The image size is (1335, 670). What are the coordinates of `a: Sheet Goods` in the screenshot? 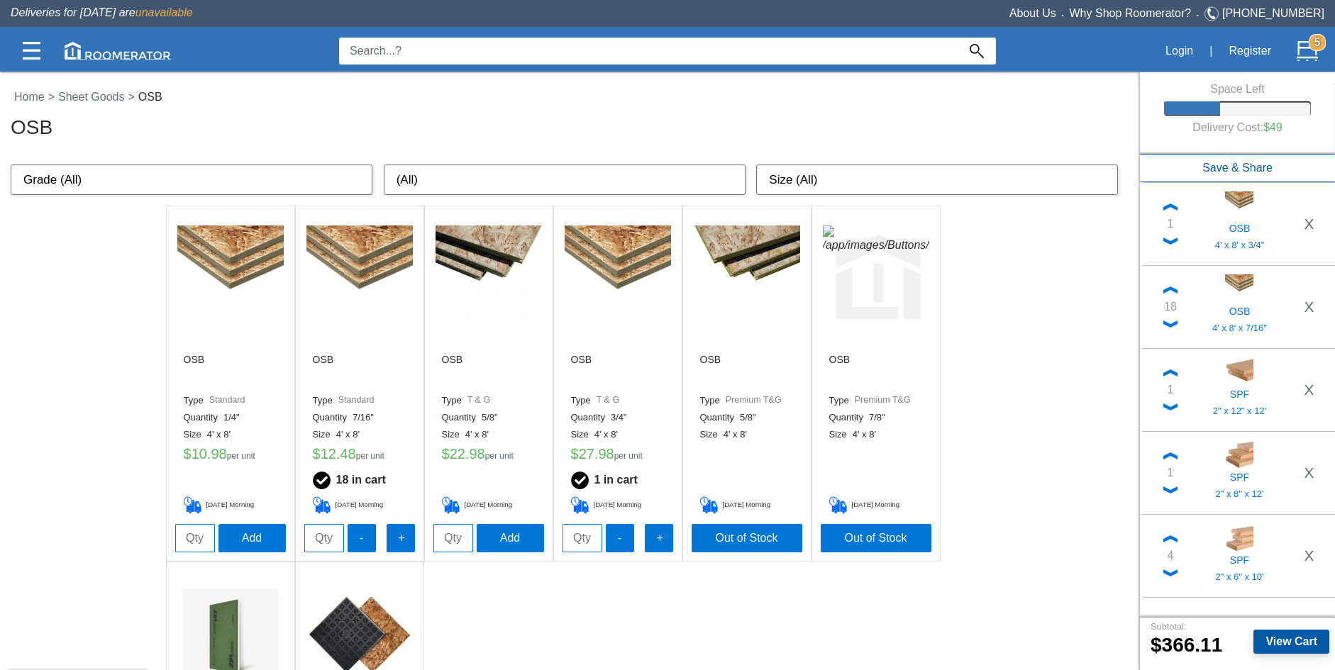 It's located at (91, 96).